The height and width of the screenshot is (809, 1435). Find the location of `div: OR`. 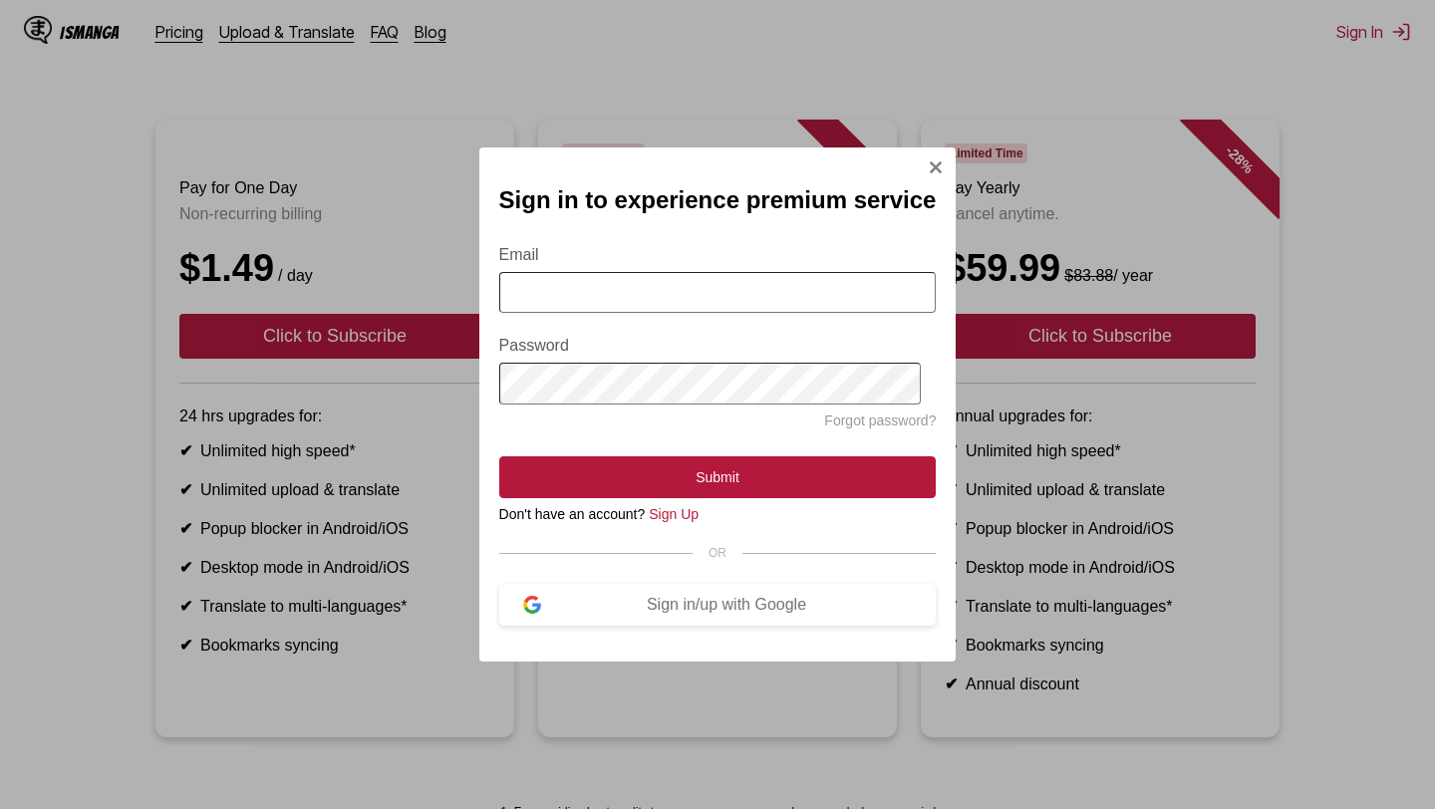

div: OR is located at coordinates (718, 553).